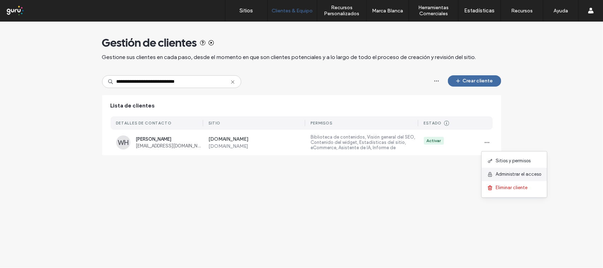  Describe the element at coordinates (25, 8) in the screenshot. I see `span: Ayuda` at that location.